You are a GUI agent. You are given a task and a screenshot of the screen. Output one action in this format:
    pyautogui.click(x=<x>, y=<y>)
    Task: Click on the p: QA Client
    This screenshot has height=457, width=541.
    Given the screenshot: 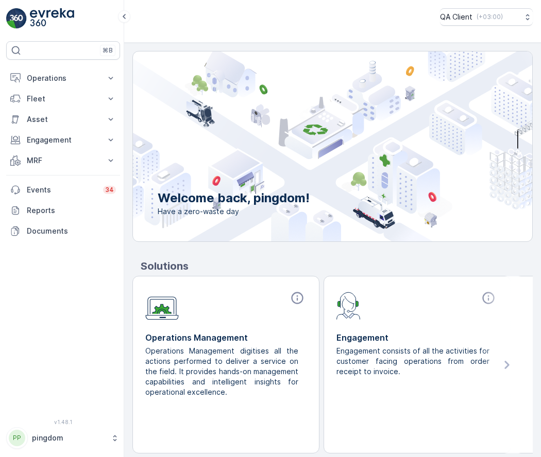 What is the action you would take?
    pyautogui.click(x=456, y=17)
    